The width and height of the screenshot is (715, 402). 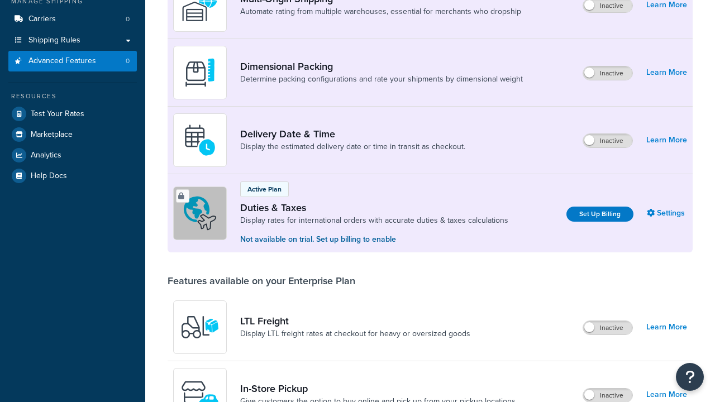 I want to click on a: Delivery Date & Time, so click(x=353, y=134).